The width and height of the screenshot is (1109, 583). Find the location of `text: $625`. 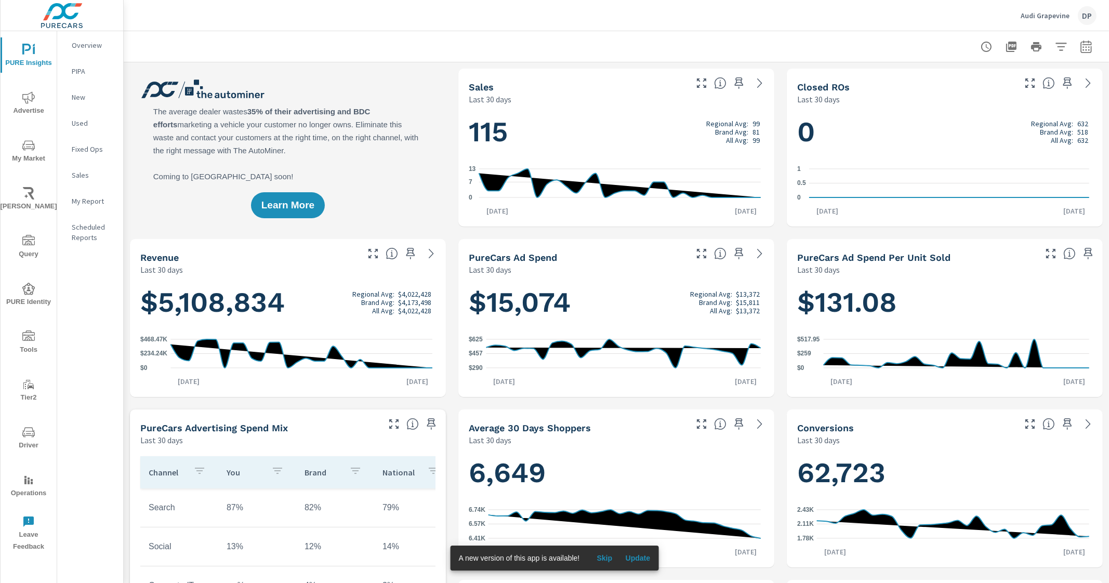

text: $625 is located at coordinates (475, 339).